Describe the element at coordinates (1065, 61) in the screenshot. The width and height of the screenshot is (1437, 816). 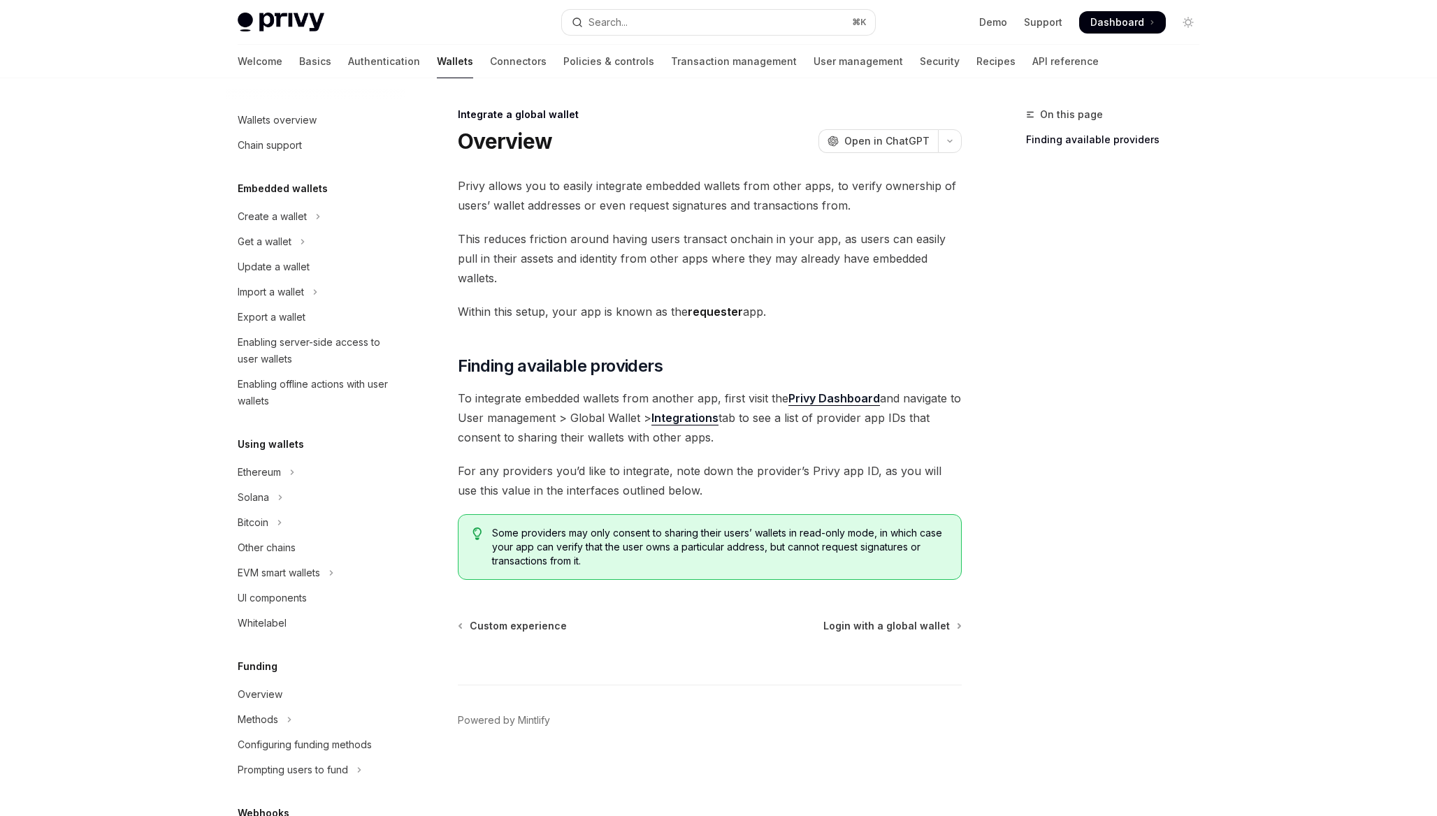
I see `a: API reference` at that location.